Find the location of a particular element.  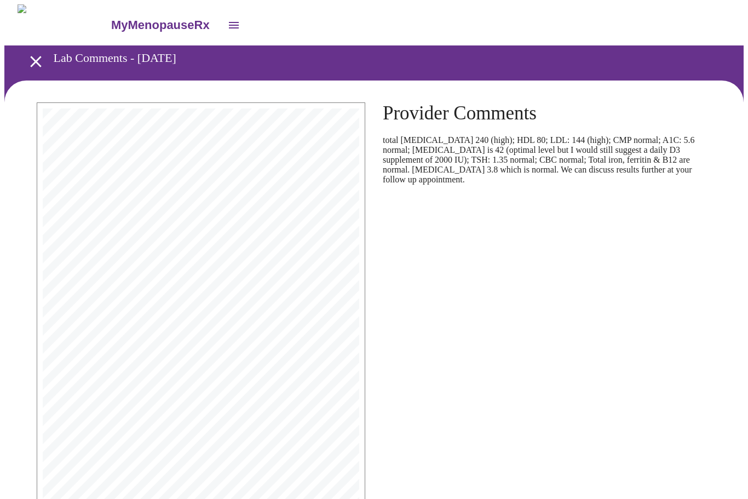

img: MyMenopauseRx Logo is located at coordinates (64, 25).